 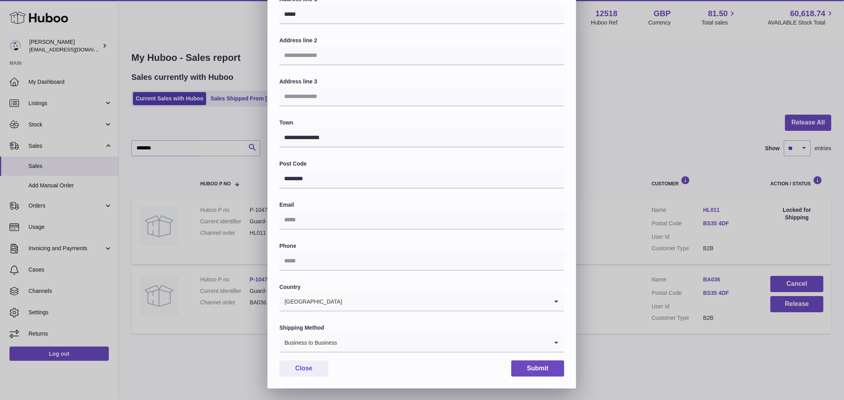 I want to click on label: Address line 3, so click(x=422, y=82).